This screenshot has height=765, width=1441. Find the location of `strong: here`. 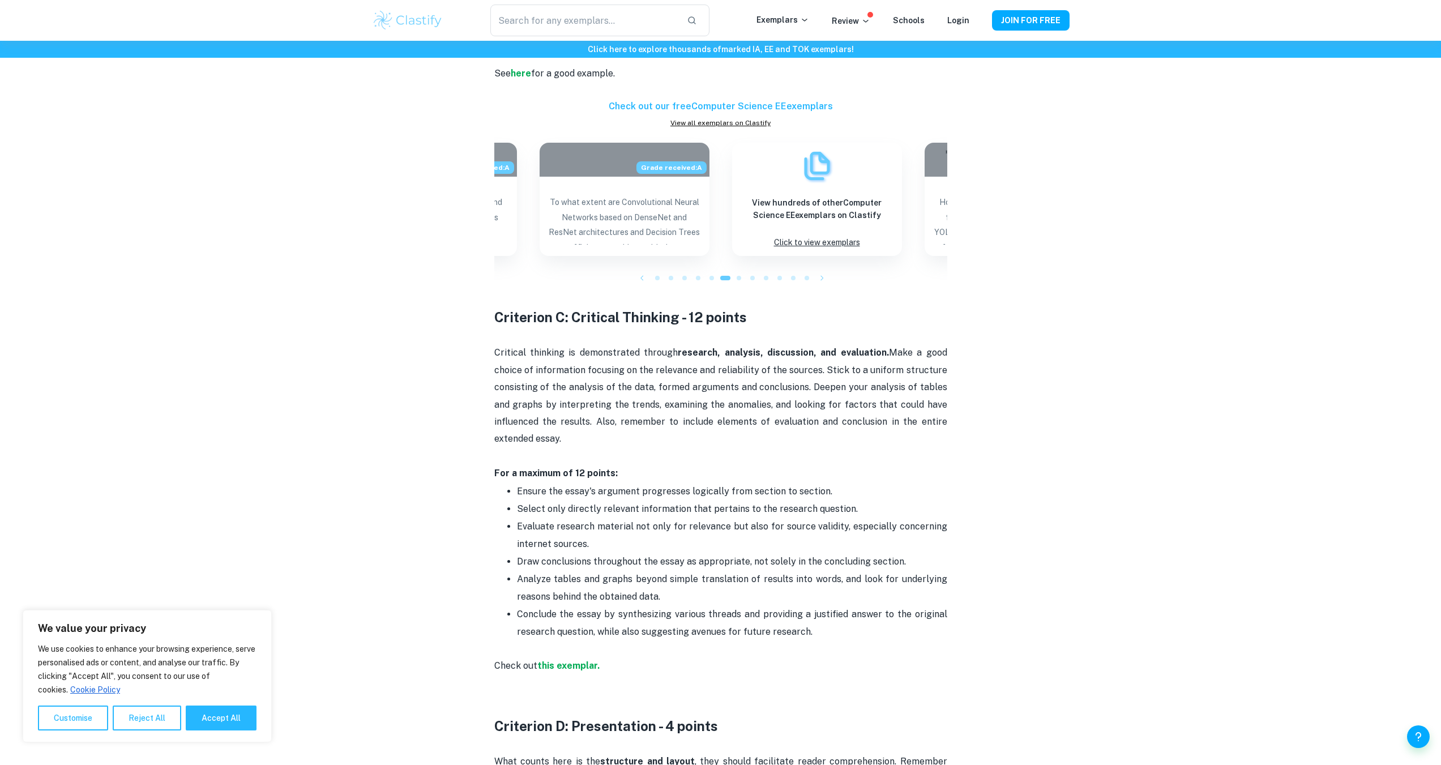

strong: here is located at coordinates (521, 73).